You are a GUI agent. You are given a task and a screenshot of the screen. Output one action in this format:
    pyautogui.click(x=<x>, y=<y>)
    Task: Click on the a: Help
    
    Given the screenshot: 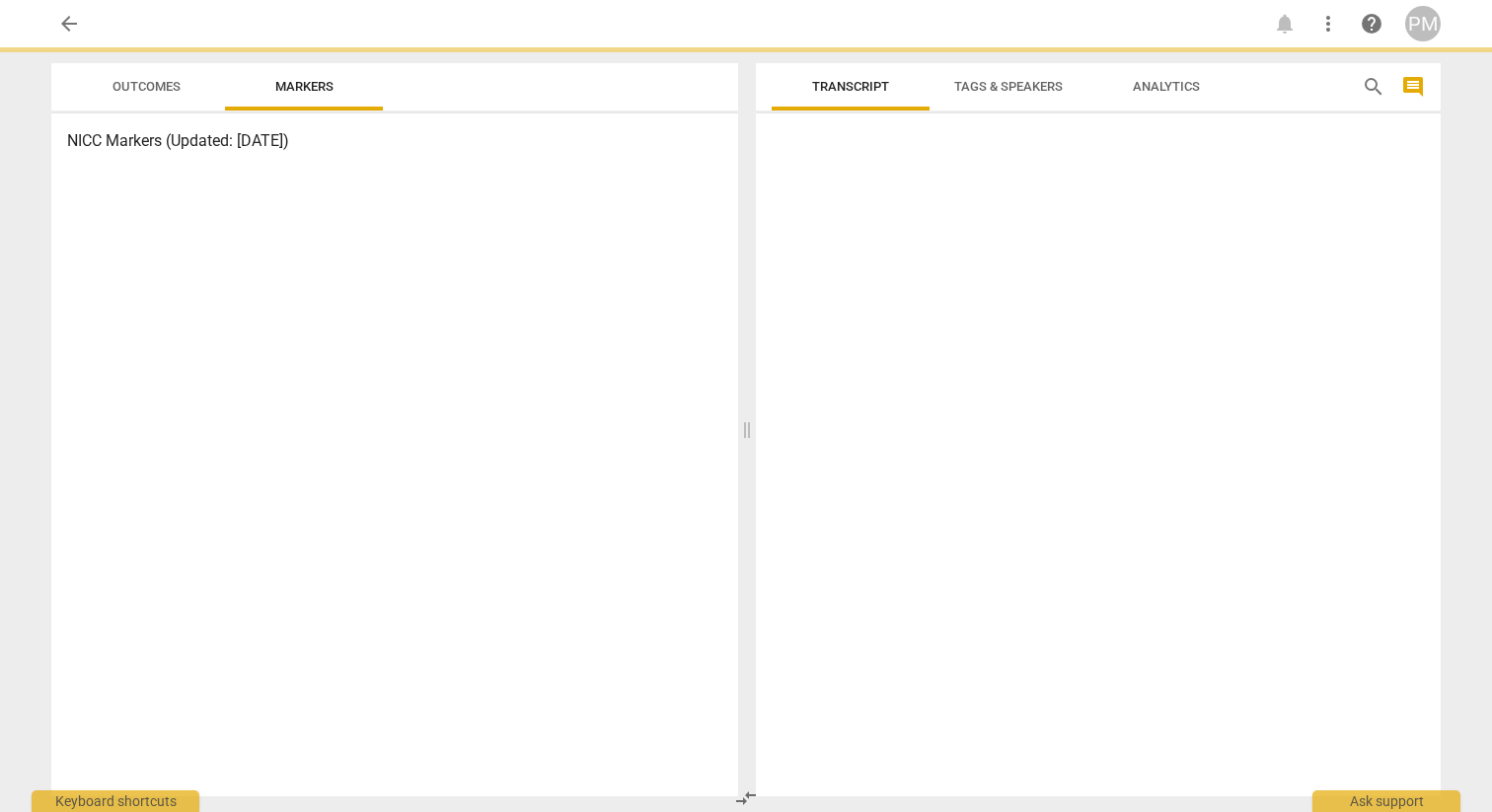 What is the action you would take?
    pyautogui.click(x=1371, y=24)
    